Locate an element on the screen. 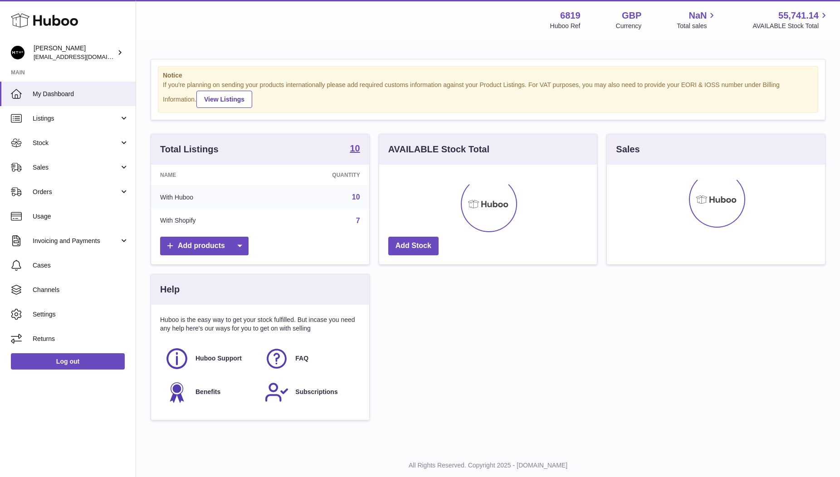  h3: AVAILABLE Stock Total is located at coordinates (439, 149).